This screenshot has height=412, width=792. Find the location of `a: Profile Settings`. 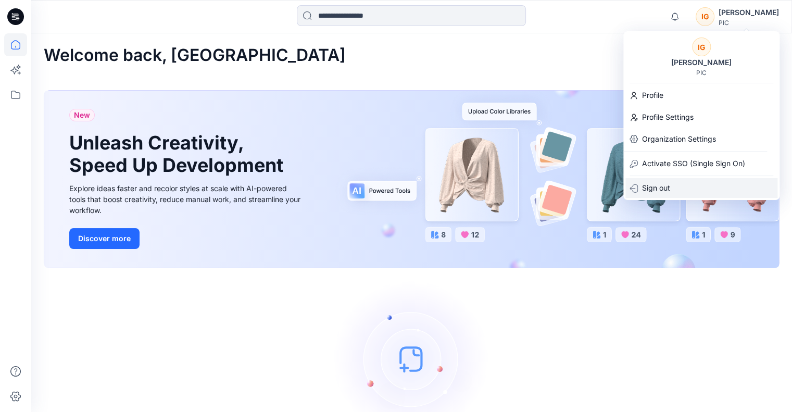

a: Profile Settings is located at coordinates (702, 117).